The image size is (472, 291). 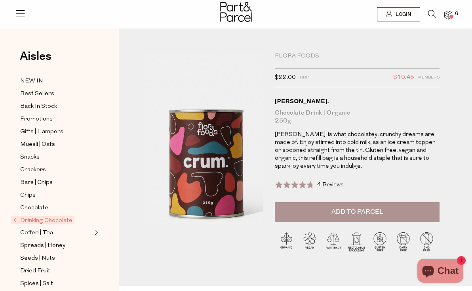 I want to click on img: Part&Parcel, so click(x=236, y=12).